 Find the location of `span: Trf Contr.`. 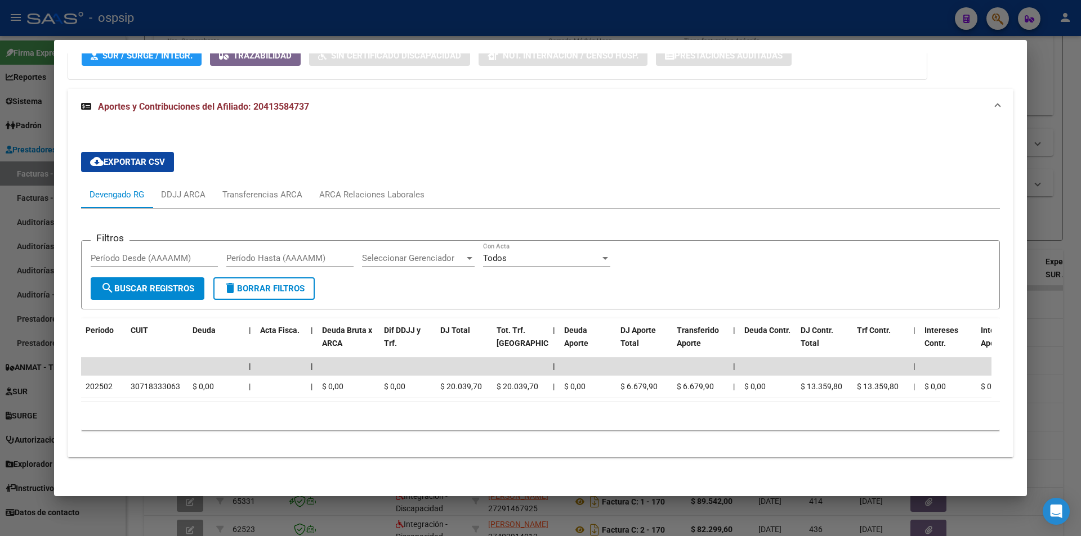

span: Trf Contr. is located at coordinates (874, 330).